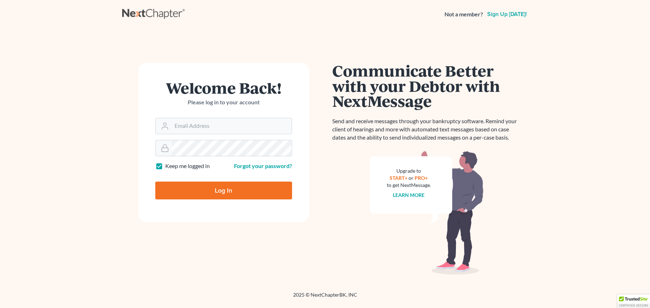 The image size is (650, 308). Describe the element at coordinates (409, 171) in the screenshot. I see `div: Upgrade to` at that location.